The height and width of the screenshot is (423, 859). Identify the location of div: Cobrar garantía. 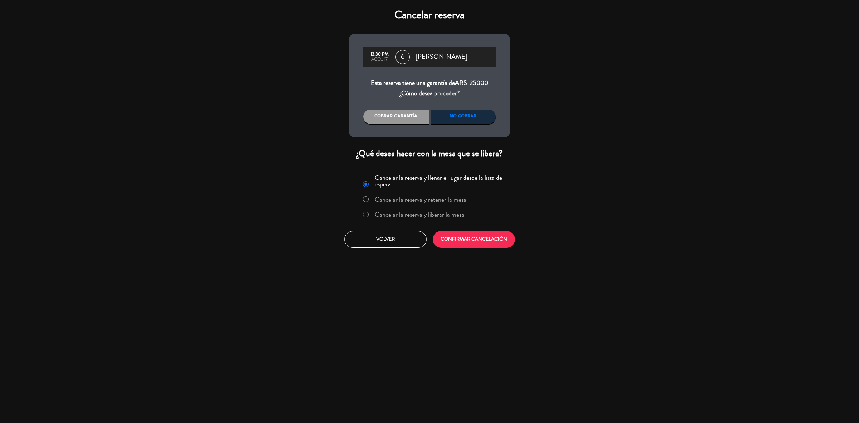
(396, 117).